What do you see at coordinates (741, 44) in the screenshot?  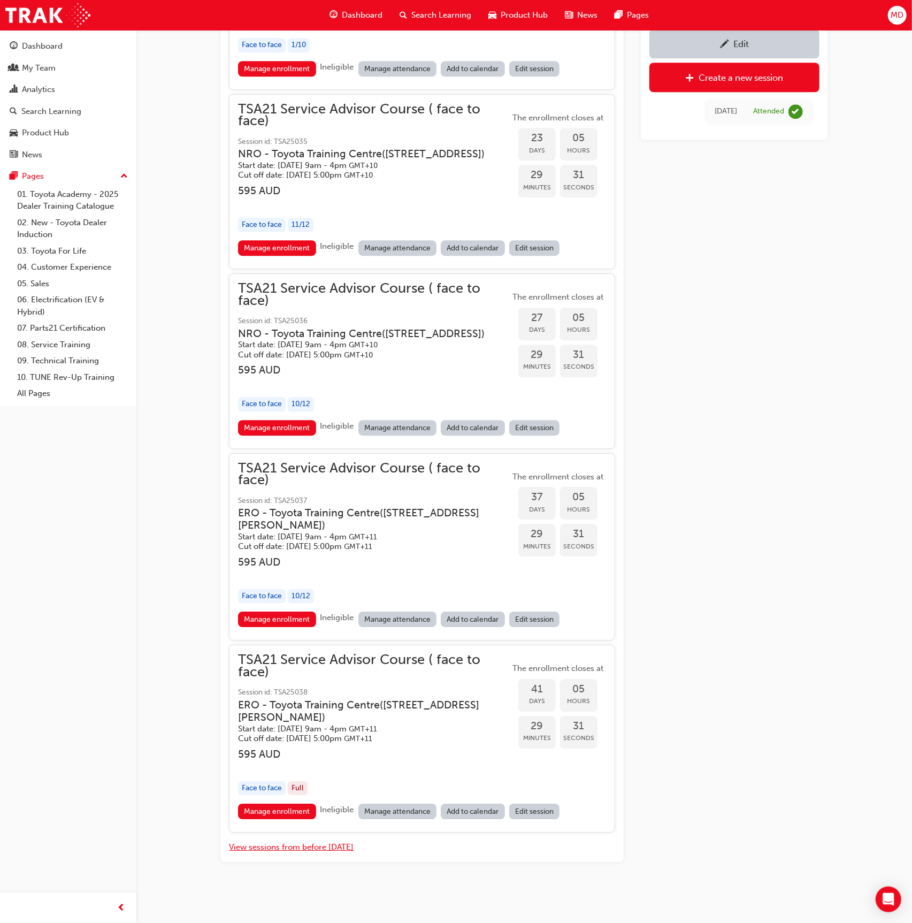 I see `div: Edit` at bounding box center [741, 44].